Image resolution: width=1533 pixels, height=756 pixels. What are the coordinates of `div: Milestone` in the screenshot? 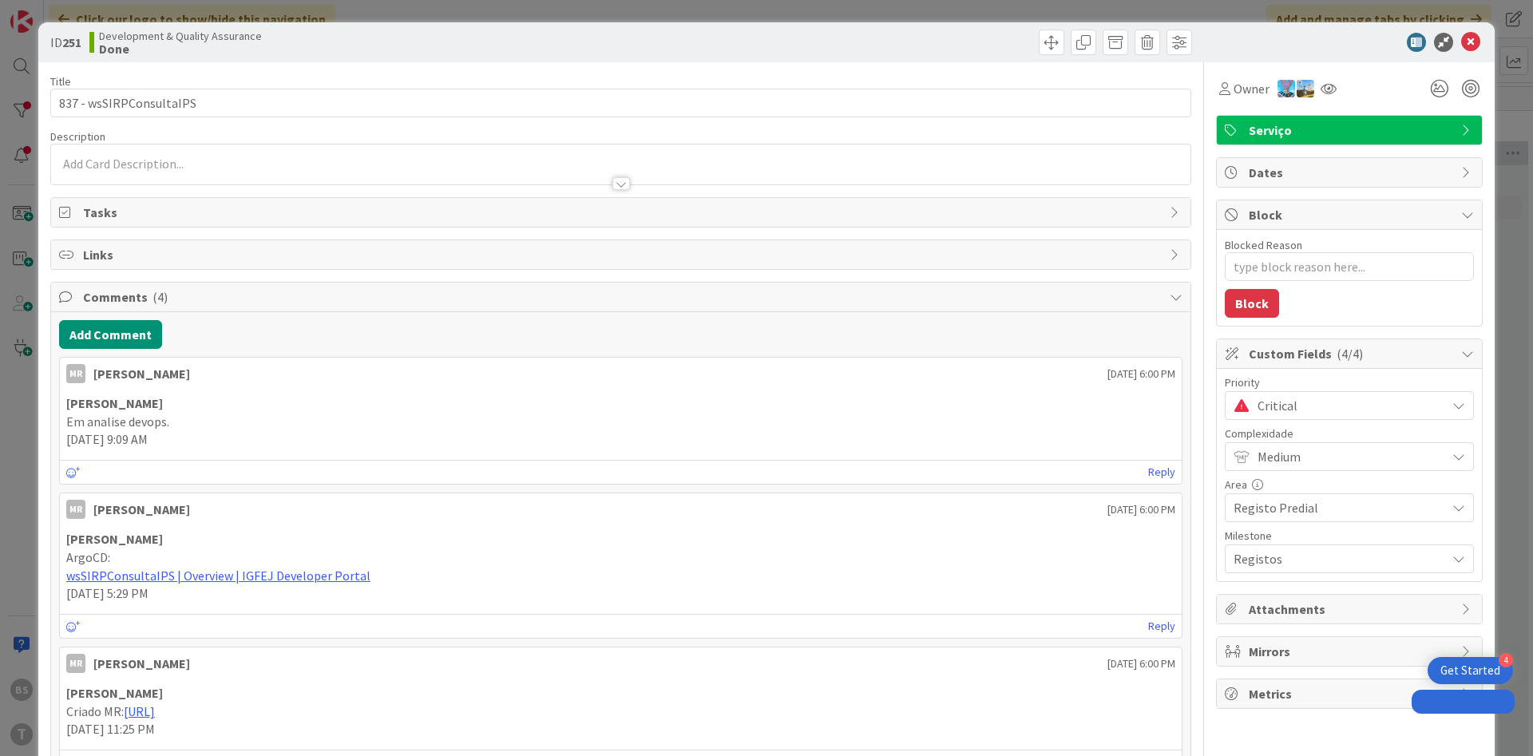 It's located at (1349, 536).